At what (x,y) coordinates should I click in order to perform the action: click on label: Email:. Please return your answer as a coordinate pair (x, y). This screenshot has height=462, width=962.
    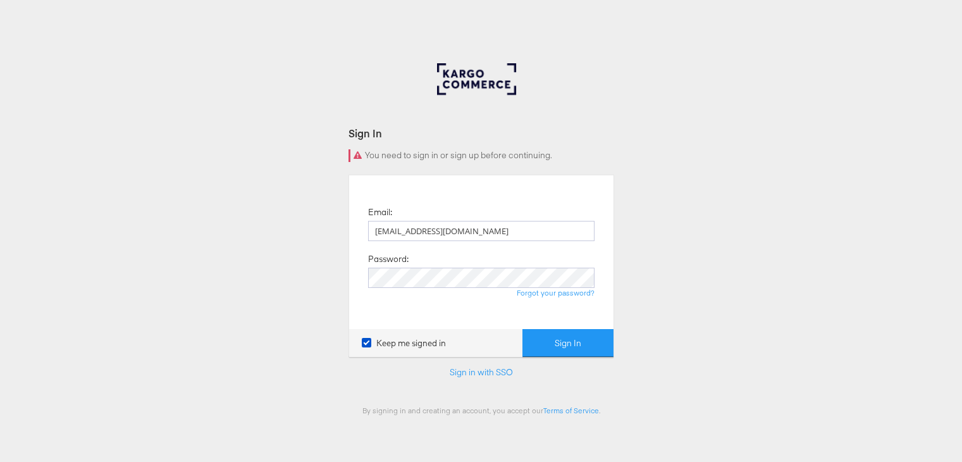
    Looking at the image, I should click on (380, 212).